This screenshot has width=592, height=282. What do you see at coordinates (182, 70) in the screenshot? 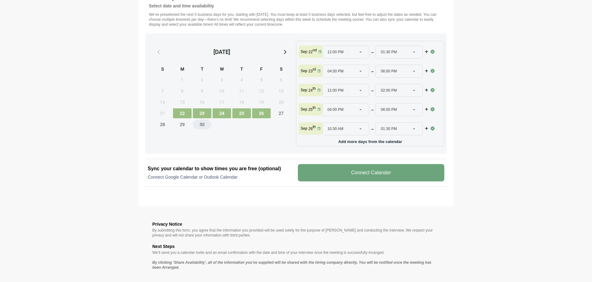
I see `div: M` at bounding box center [182, 70].